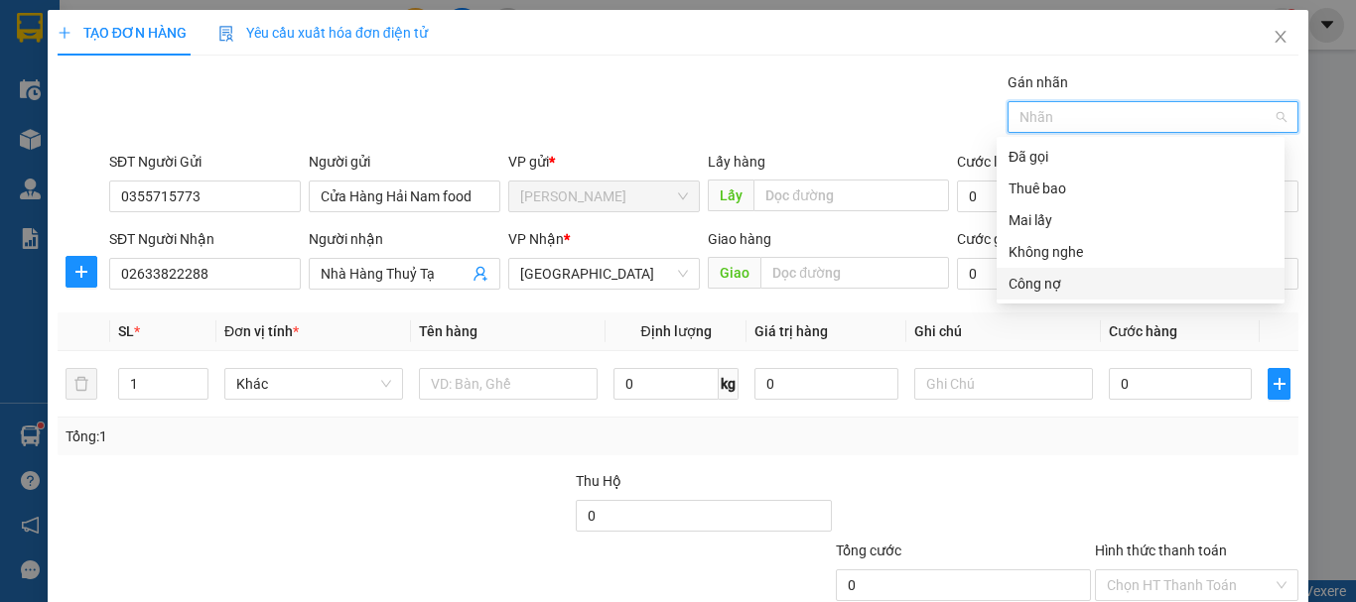 The height and width of the screenshot is (602, 1356). I want to click on span: user-add, so click(480, 274).